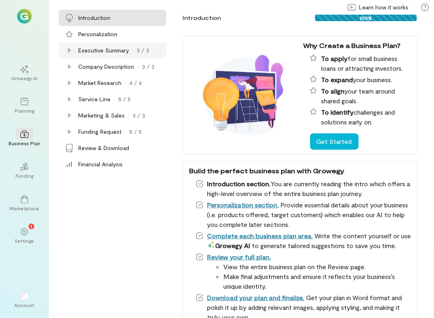 The width and height of the screenshot is (434, 318). Describe the element at coordinates (317, 282) in the screenshot. I see `li: Make final adjustments and ensure it reflects your business’s unique identity.` at that location.